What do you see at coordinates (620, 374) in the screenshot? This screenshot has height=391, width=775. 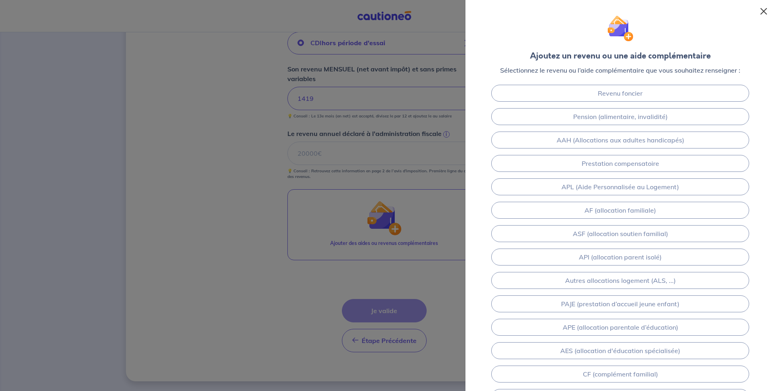 I see `a: CF (complément familial)` at bounding box center [620, 374].